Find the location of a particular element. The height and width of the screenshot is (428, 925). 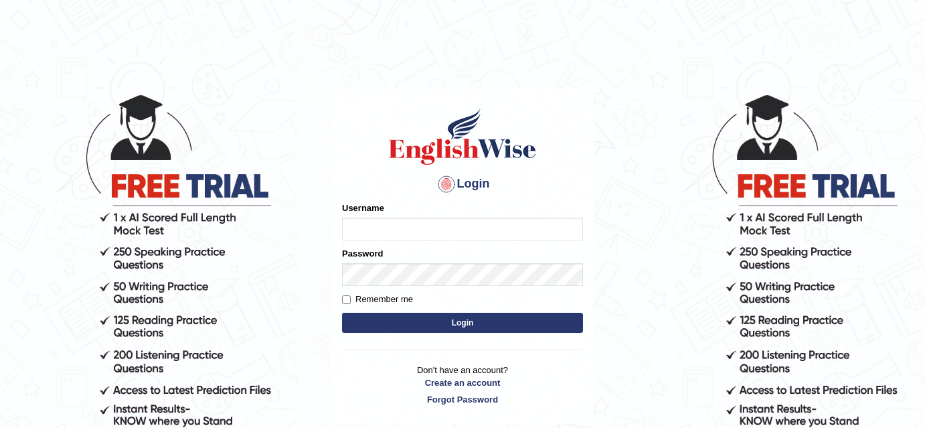

label: Password is located at coordinates (362, 253).